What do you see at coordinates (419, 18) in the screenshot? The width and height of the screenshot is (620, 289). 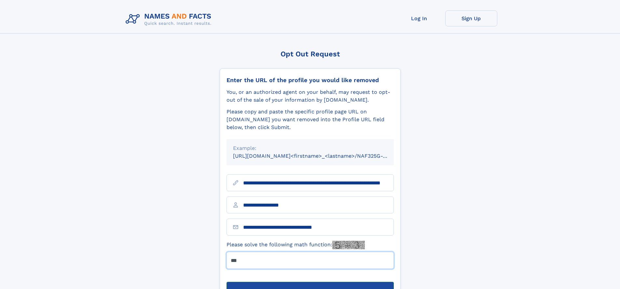 I see `a: Log In` at bounding box center [419, 18].